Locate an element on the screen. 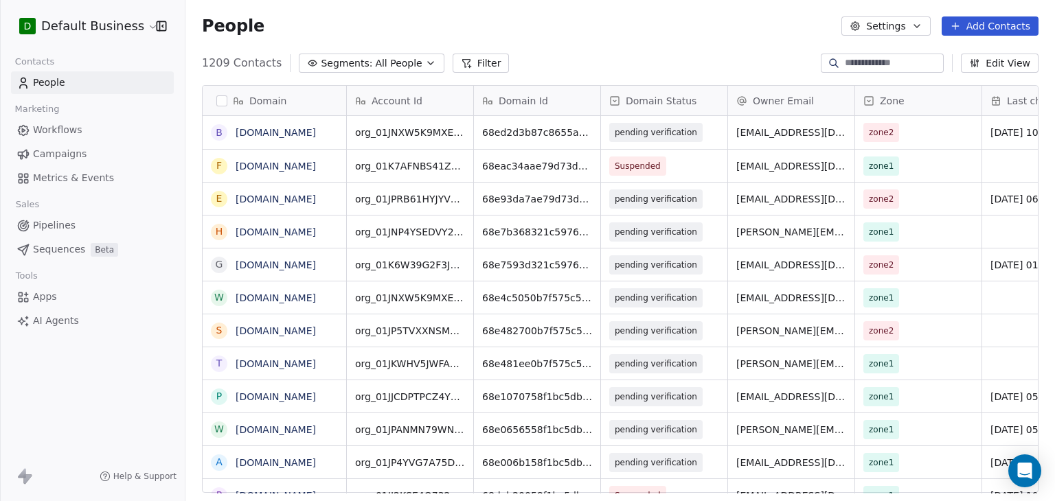 The width and height of the screenshot is (1055, 501). a: Help & Support is located at coordinates (138, 477).